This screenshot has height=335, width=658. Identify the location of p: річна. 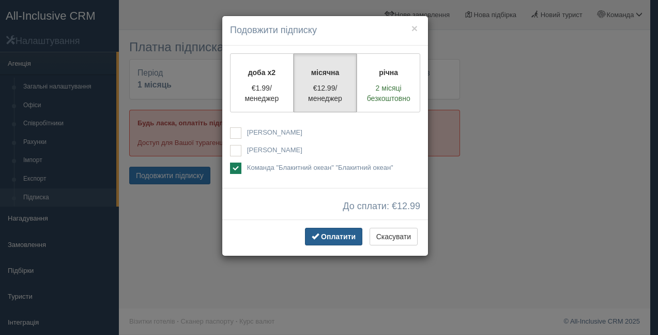
(388, 72).